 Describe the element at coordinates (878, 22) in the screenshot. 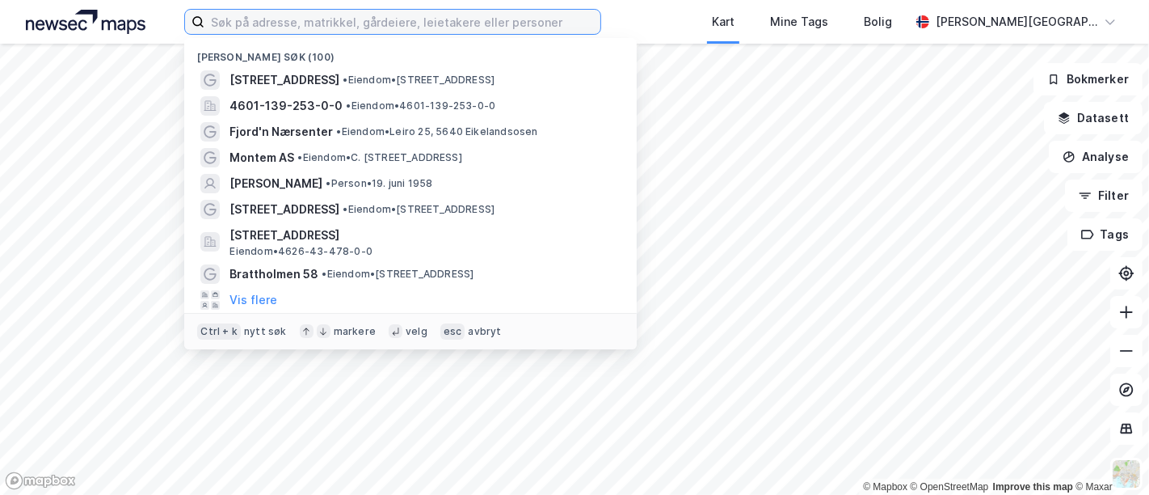

I see `div: Bolig` at that location.